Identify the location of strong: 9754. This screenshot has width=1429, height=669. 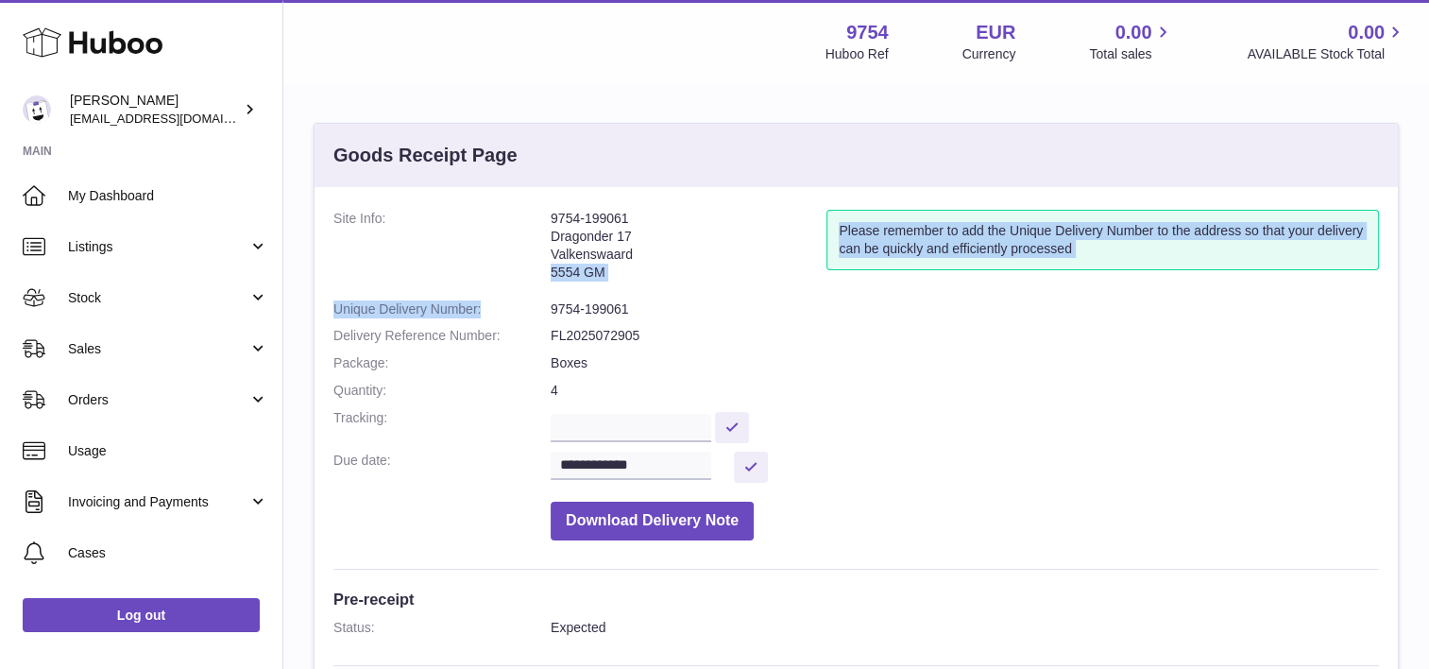
(867, 32).